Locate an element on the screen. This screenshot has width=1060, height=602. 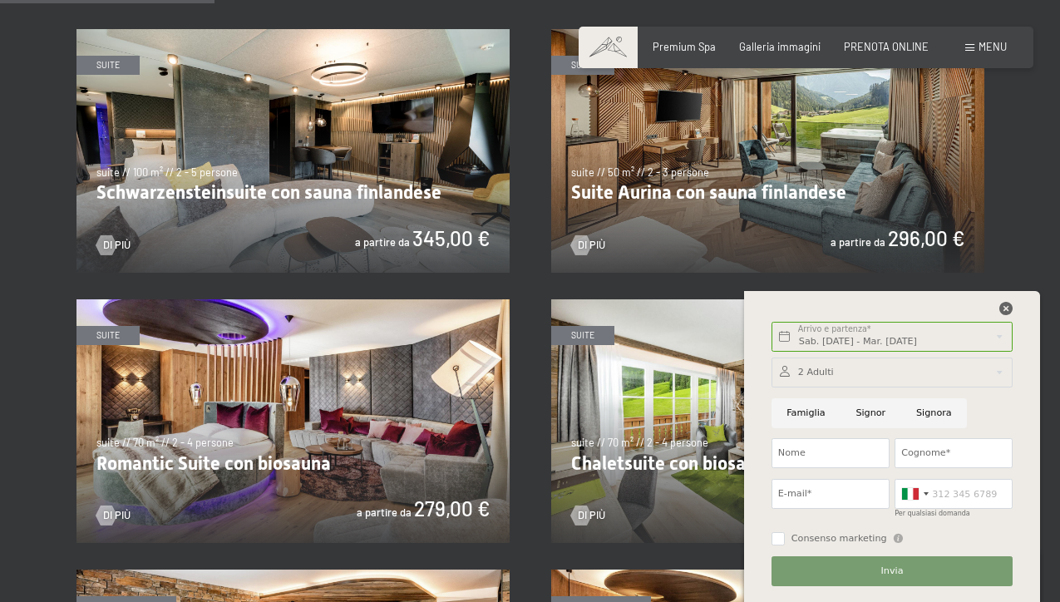
a: Chaletsuite con biosauna is located at coordinates (767, 304).